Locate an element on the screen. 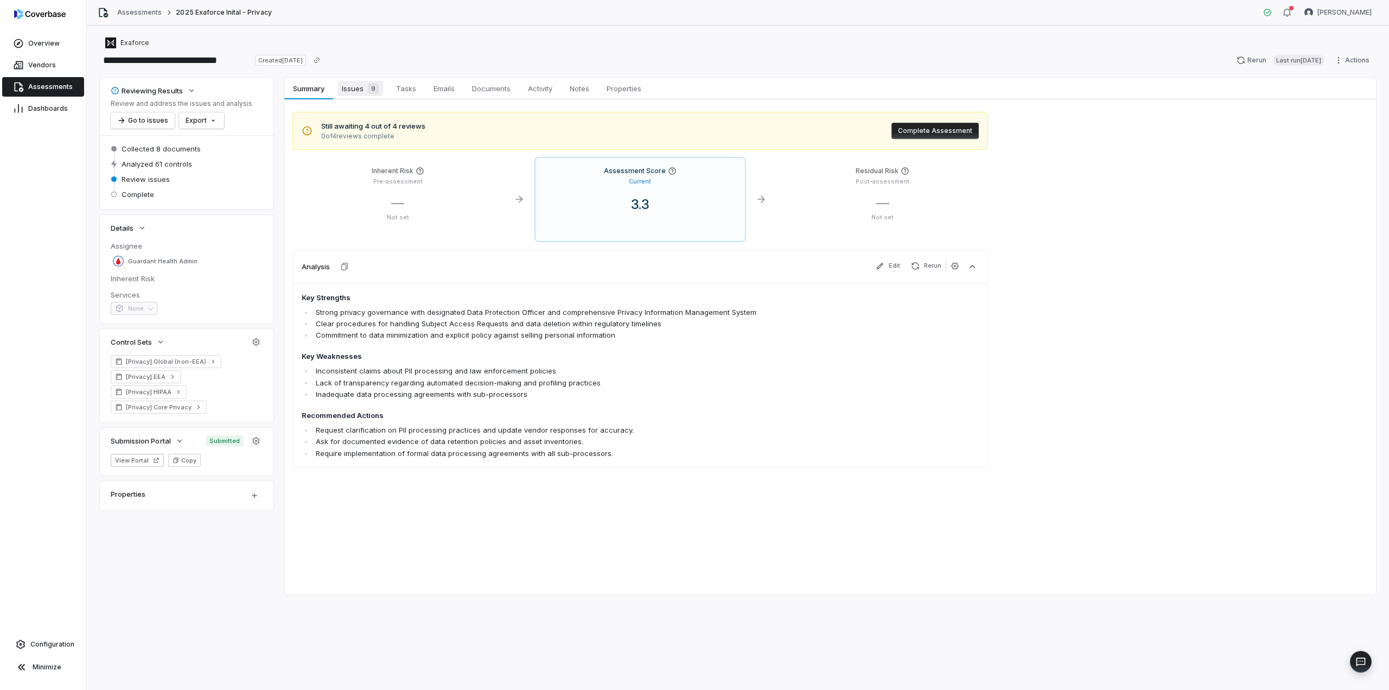 The height and width of the screenshot is (690, 1389). li: Clear procedures for handling Subject Access Requests and data deletion within regulatory timelines is located at coordinates (578, 323).